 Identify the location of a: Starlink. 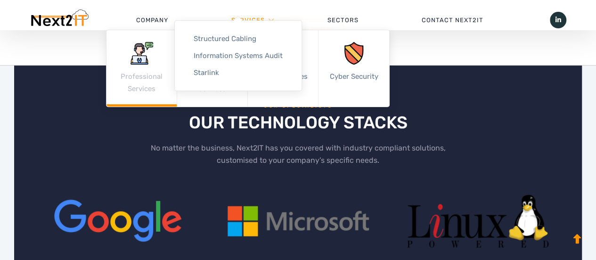
(238, 73).